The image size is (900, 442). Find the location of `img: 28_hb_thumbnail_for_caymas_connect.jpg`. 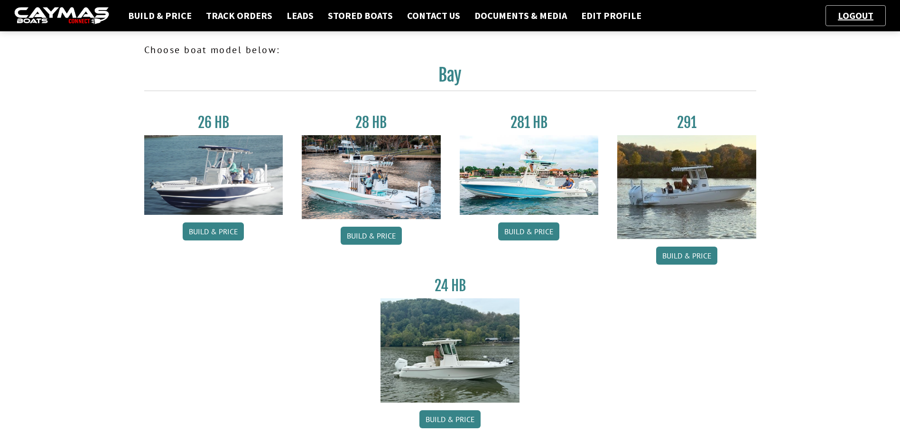

img: 28_hb_thumbnail_for_caymas_connect.jpg is located at coordinates (371, 177).